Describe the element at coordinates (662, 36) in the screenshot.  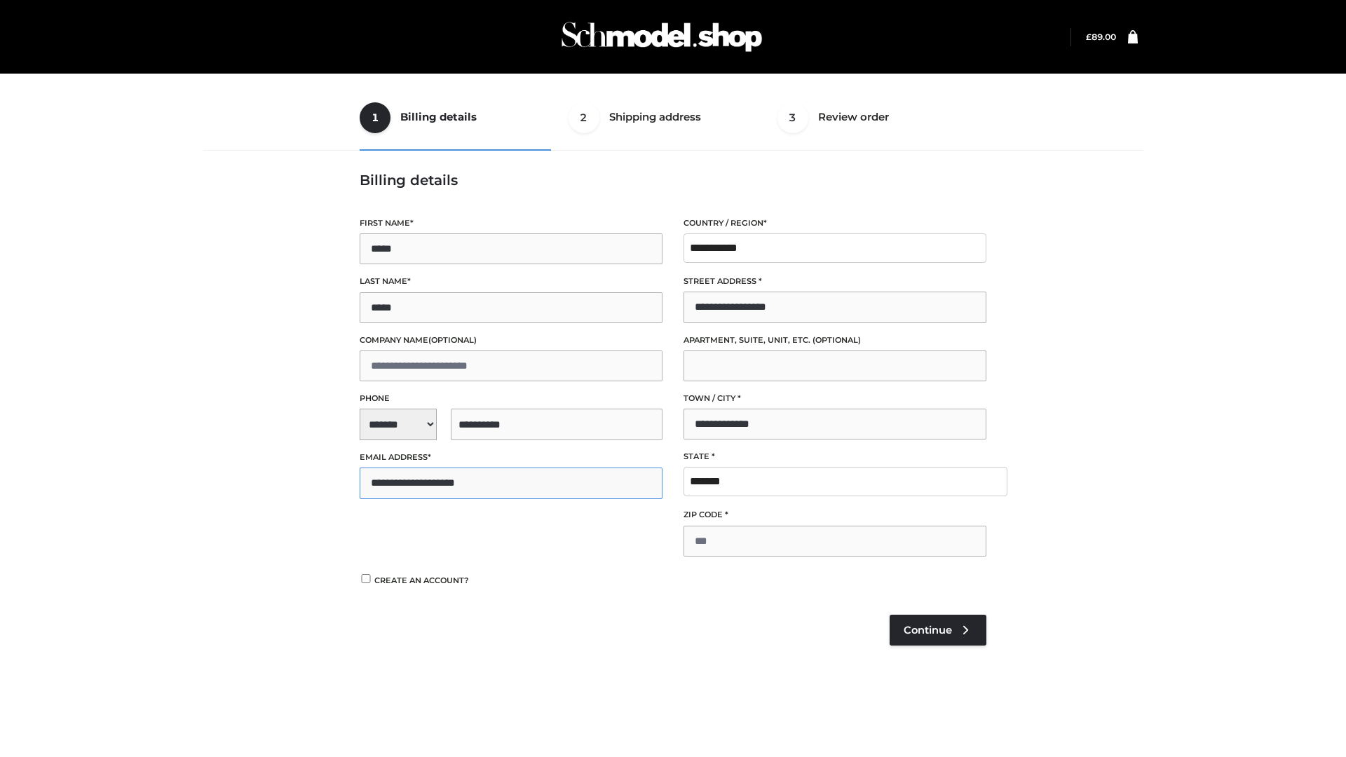
I see `img: Schmodel Admin 964` at that location.